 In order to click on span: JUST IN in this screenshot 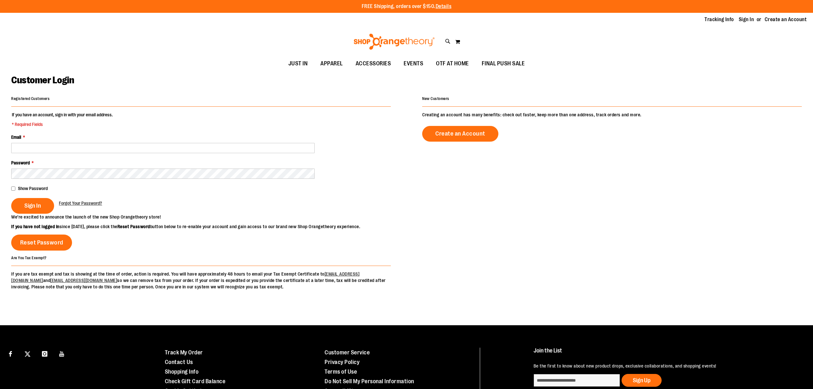, I will do `click(298, 63)`.